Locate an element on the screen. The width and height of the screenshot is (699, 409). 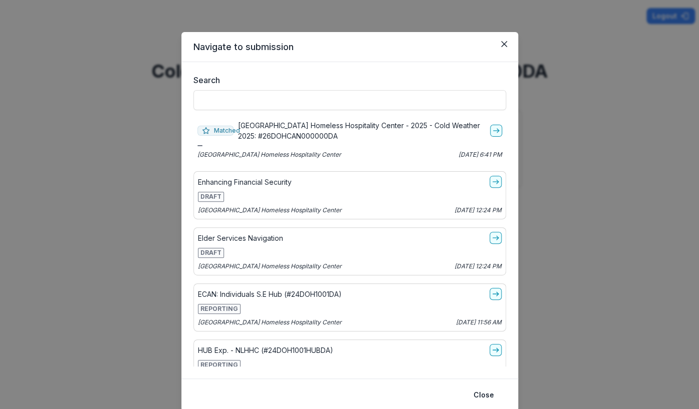
p: Elder Services Navigation is located at coordinates (240, 238).